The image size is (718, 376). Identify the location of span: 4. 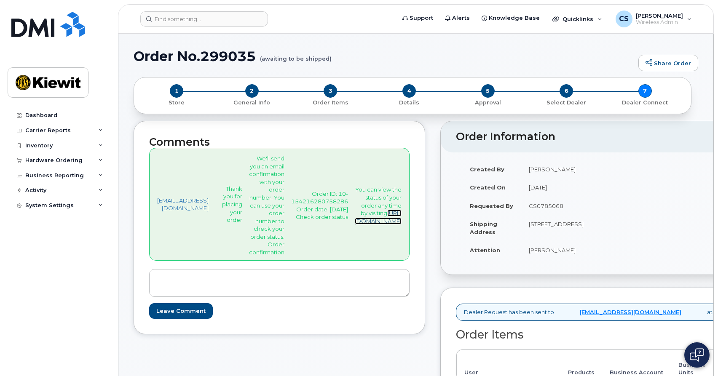
(409, 91).